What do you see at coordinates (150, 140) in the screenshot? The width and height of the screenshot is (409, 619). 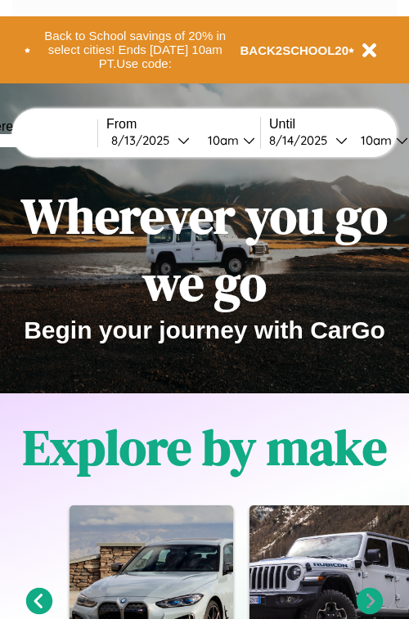 I see `button: 8/13/2025` at bounding box center [150, 140].